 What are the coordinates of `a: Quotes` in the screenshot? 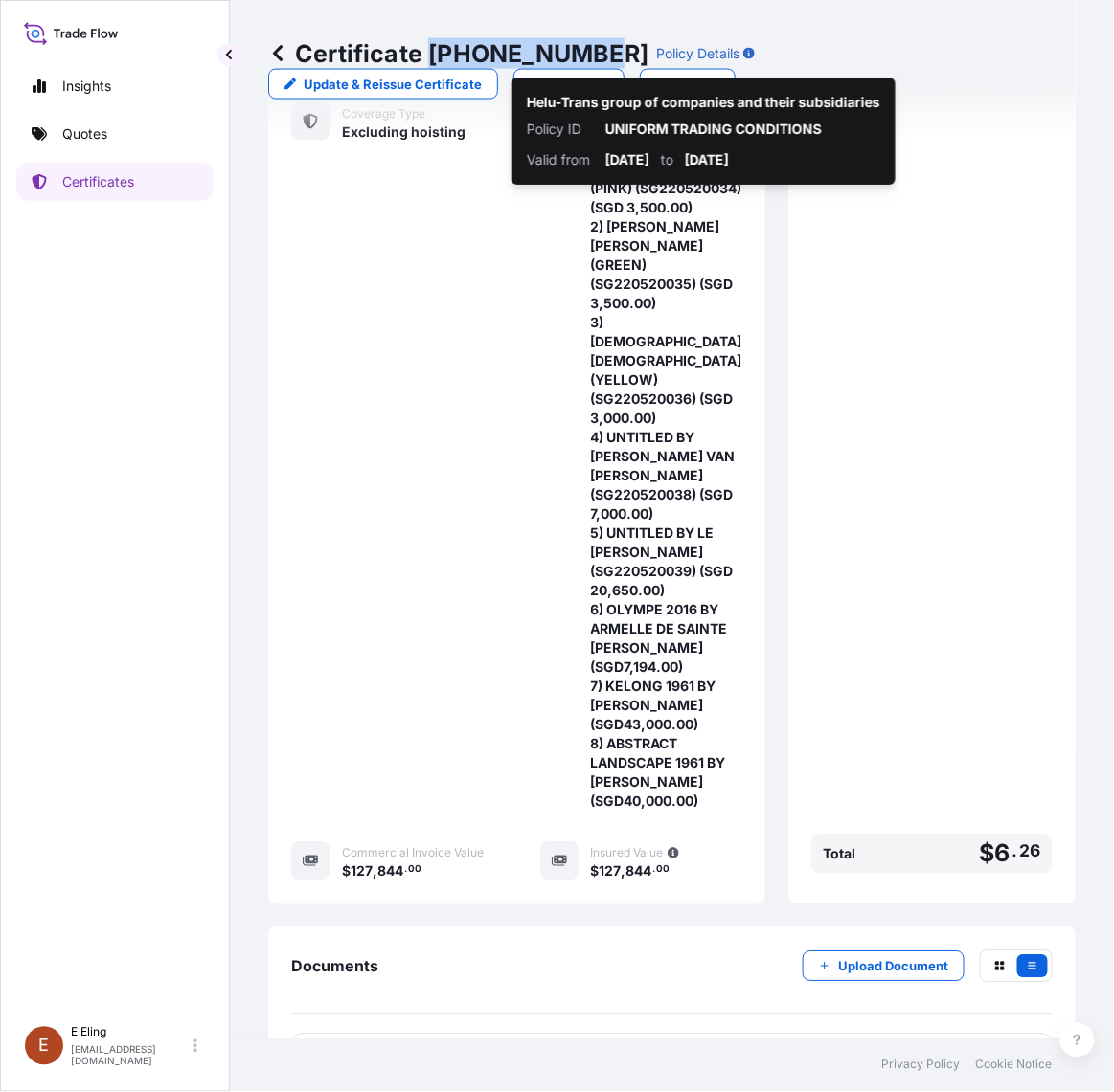 It's located at (115, 134).